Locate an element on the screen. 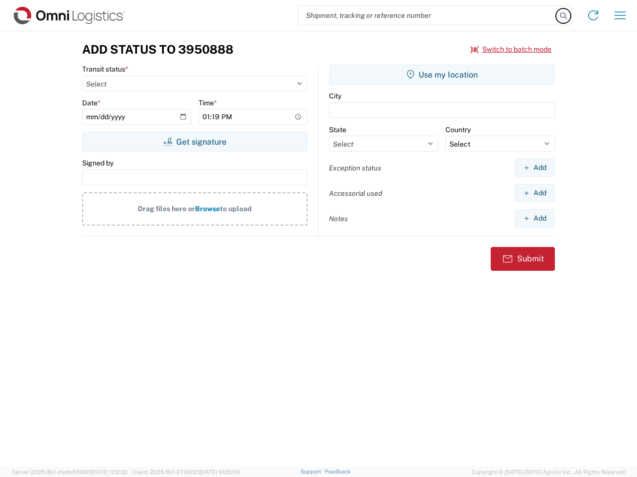  label: Country is located at coordinates (458, 130).